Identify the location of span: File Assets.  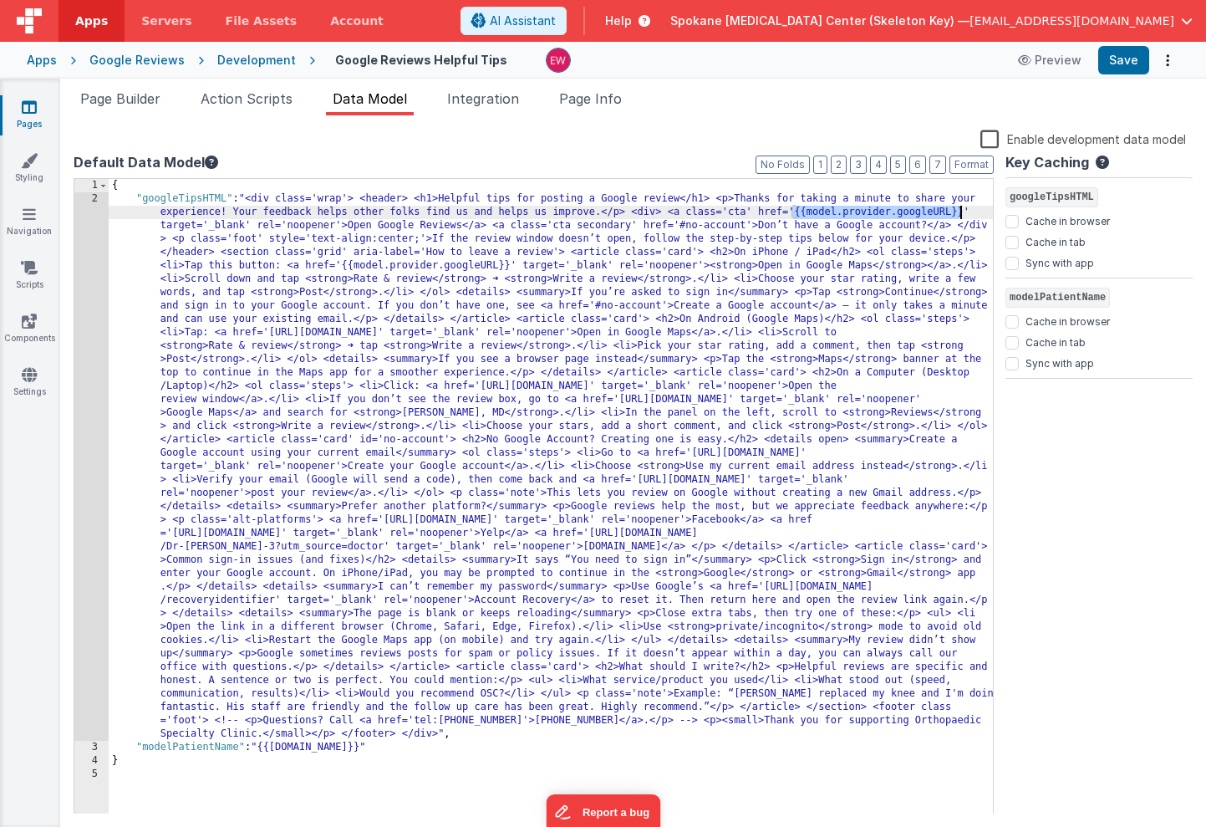
(262, 21).